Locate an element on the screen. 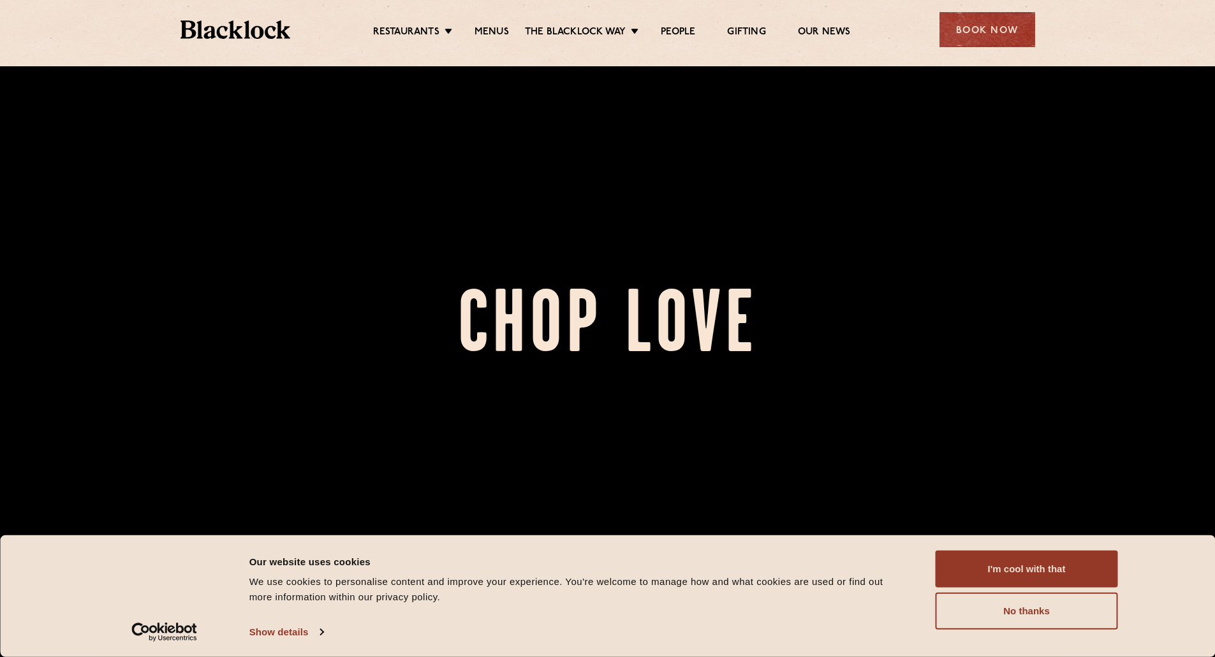  a: Usercentrics Cookiebot - opens in a new window is located at coordinates (164, 632).